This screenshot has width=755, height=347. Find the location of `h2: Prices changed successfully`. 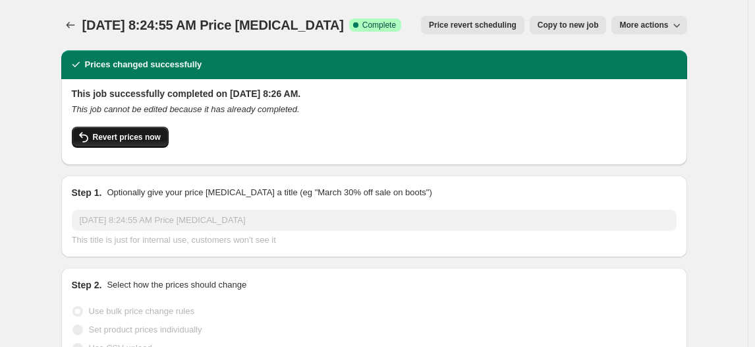

h2: Prices changed successfully is located at coordinates (144, 65).